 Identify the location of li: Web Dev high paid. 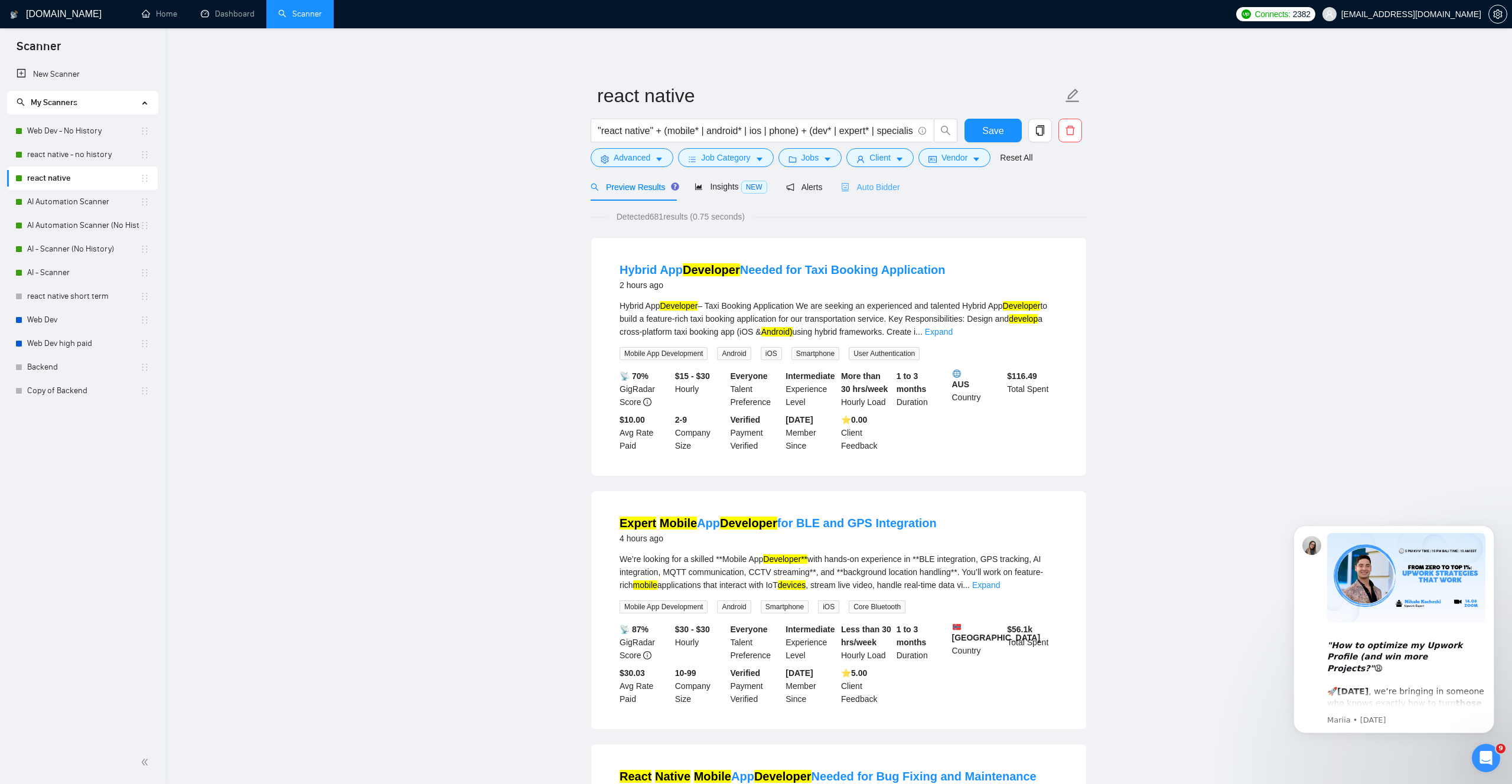
(82, 344).